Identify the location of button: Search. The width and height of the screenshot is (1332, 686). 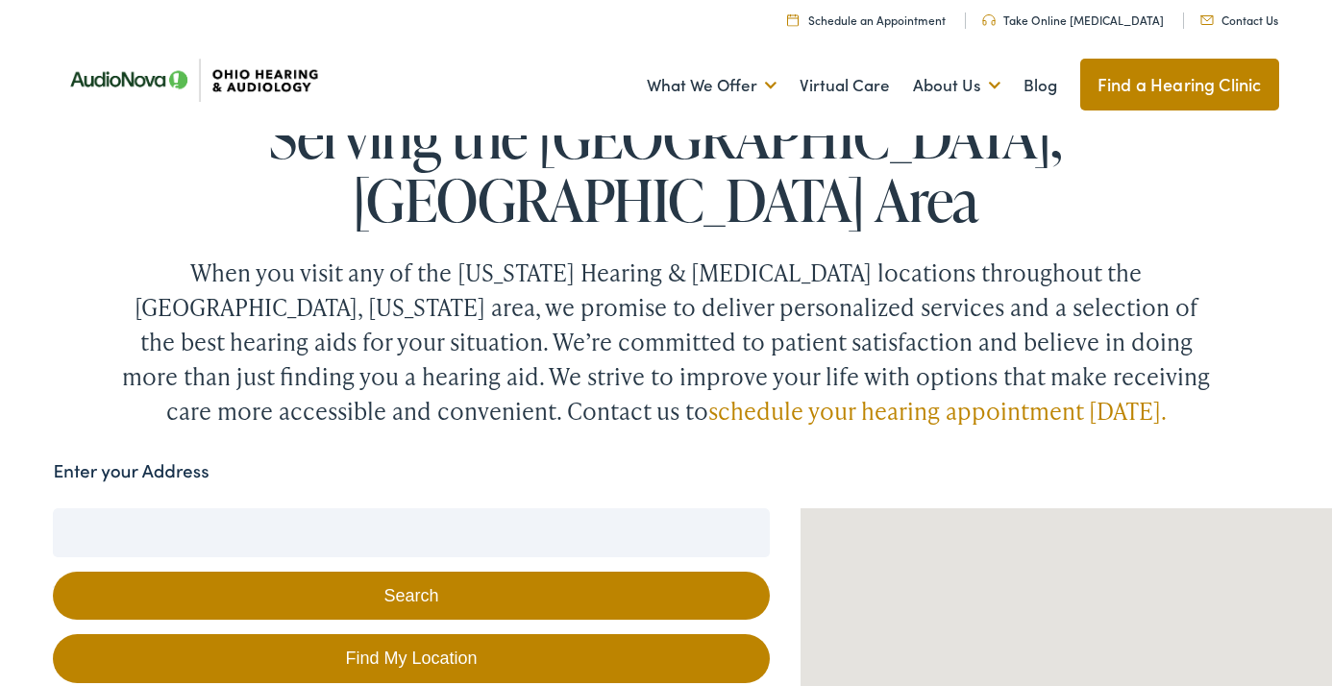
(410, 596).